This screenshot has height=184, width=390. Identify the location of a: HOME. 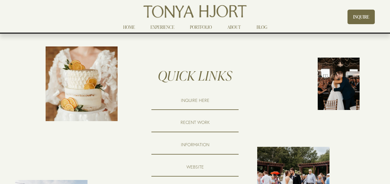
(129, 27).